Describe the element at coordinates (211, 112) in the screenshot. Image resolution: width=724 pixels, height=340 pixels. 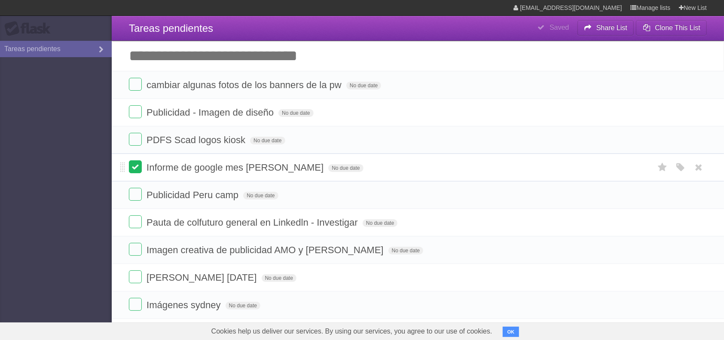
I see `span: Publicidad - Imagen de diseño` at that location.